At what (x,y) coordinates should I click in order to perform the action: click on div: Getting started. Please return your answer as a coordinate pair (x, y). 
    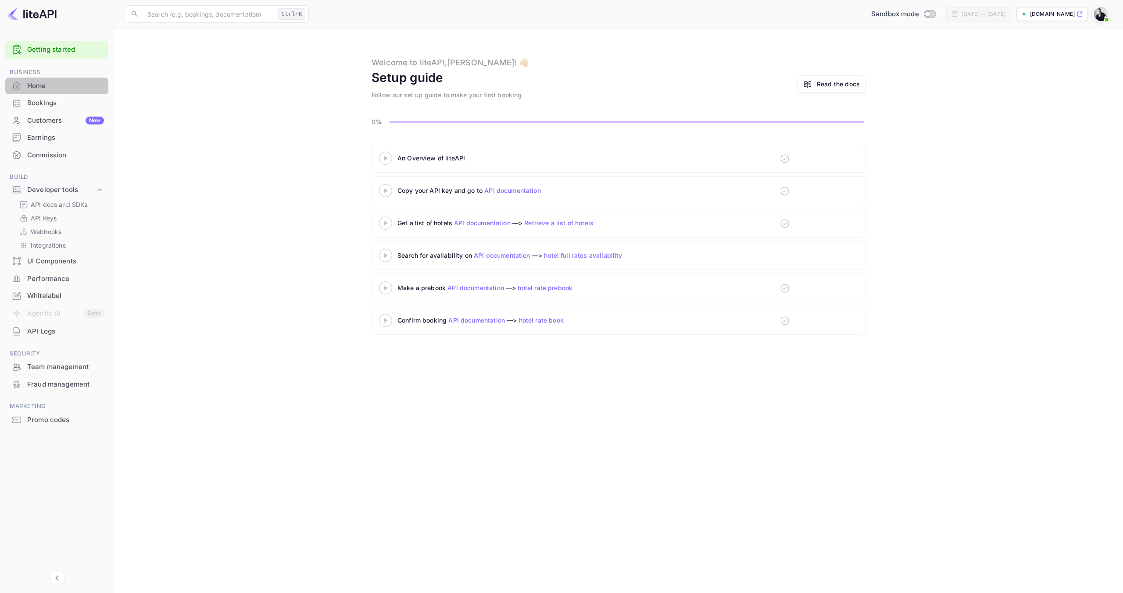
    Looking at the image, I should click on (57, 50).